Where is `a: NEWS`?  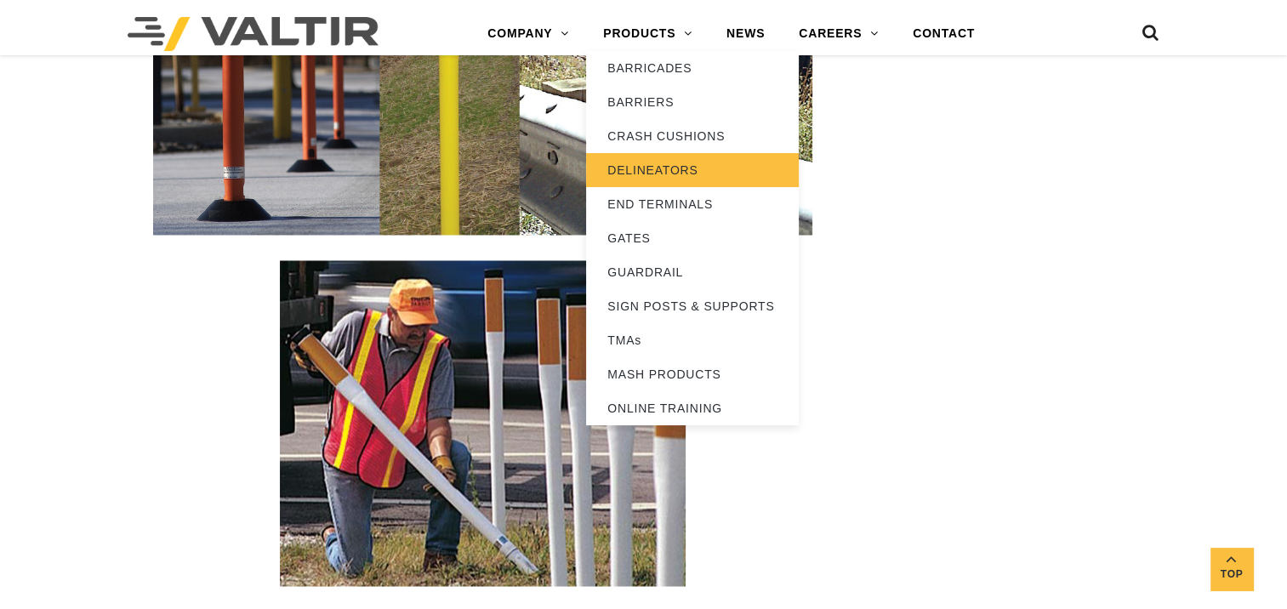 a: NEWS is located at coordinates (745, 34).